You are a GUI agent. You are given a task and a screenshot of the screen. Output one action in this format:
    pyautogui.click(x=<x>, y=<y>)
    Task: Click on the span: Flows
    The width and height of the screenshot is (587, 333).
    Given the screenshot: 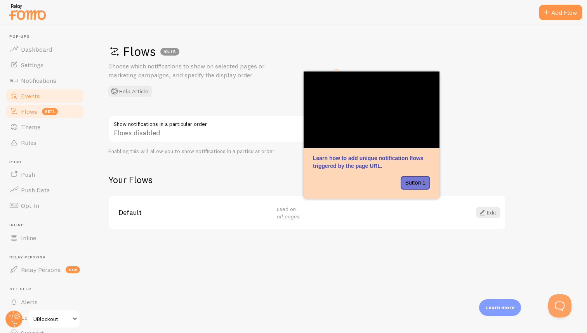 What is the action you would take?
    pyautogui.click(x=29, y=111)
    